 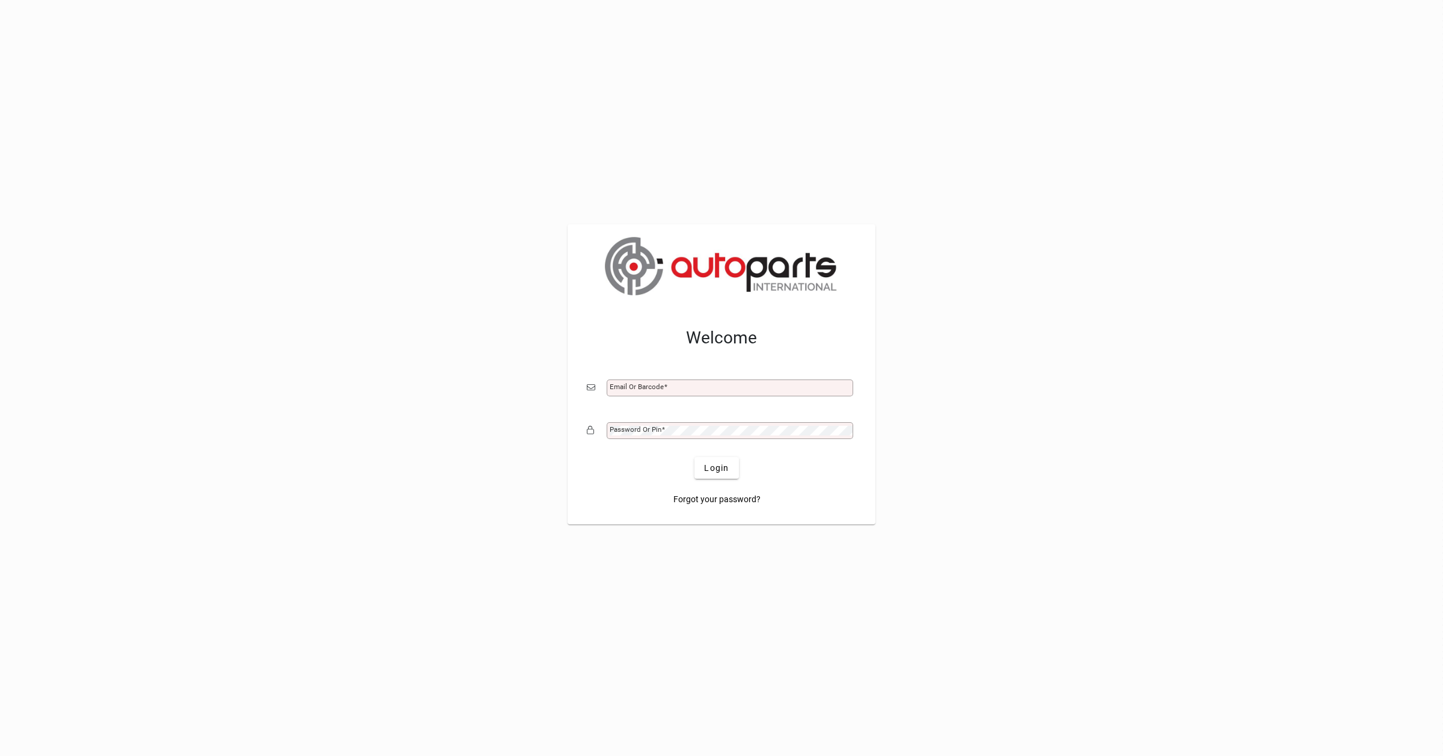 I want to click on a: Forgot your password?, so click(x=716, y=499).